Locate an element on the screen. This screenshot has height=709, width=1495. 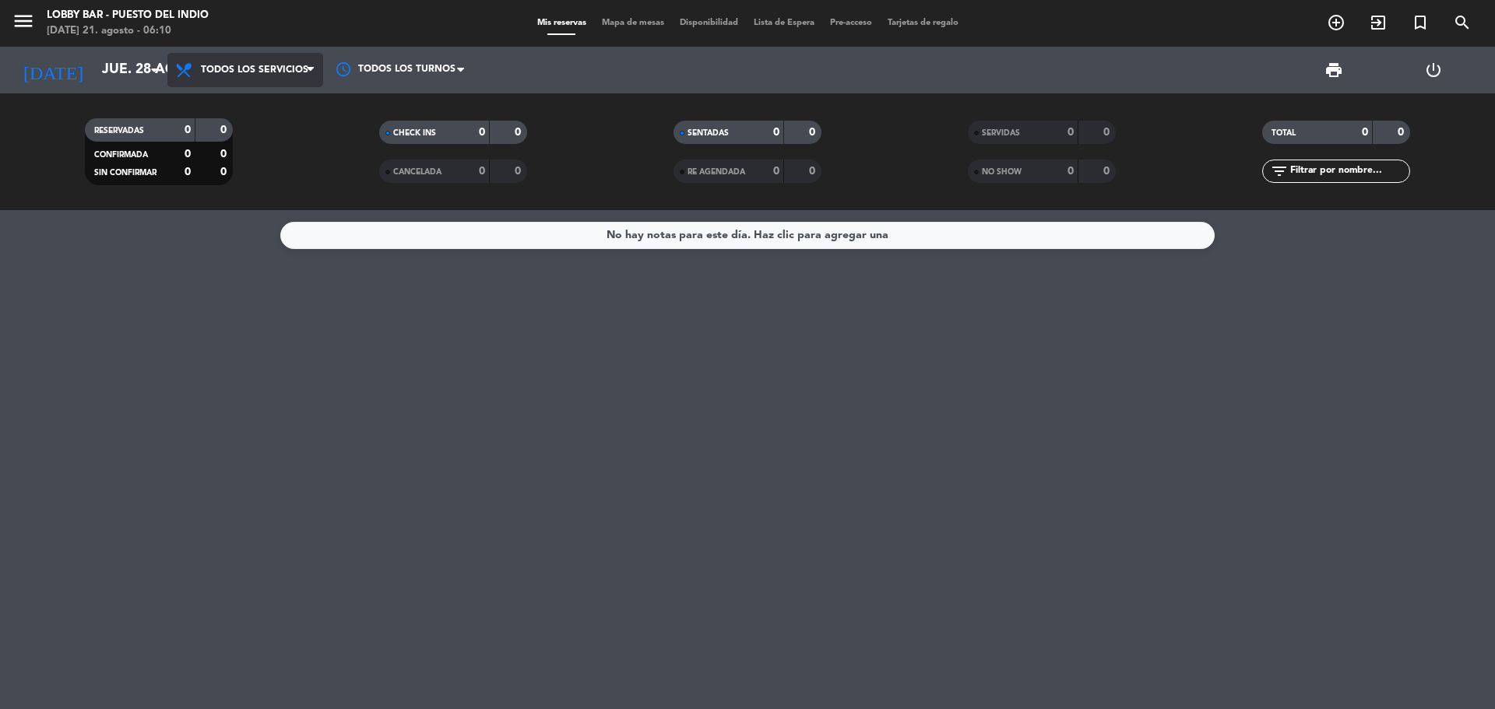
i: exit_to_app is located at coordinates (1378, 23).